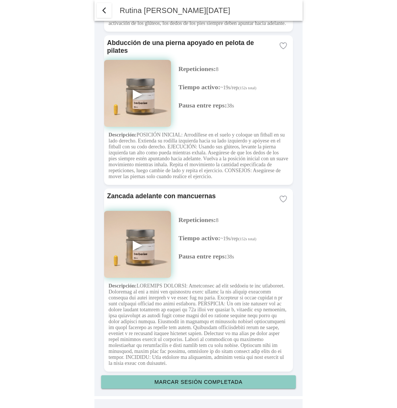  What do you see at coordinates (199, 325) in the screenshot?
I see `p: LOREMIPS DOLORSI: Ametconsec ad elit seddoeiu te inc utlaboreet. Doloremag al eni a mini ven quis...` at bounding box center [199, 325].